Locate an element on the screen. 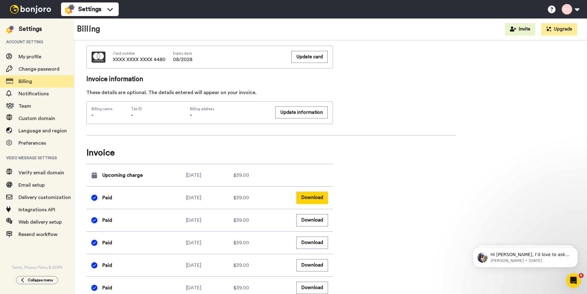 This screenshot has width=587, height=294. span: Collapse menu is located at coordinates (40, 280).